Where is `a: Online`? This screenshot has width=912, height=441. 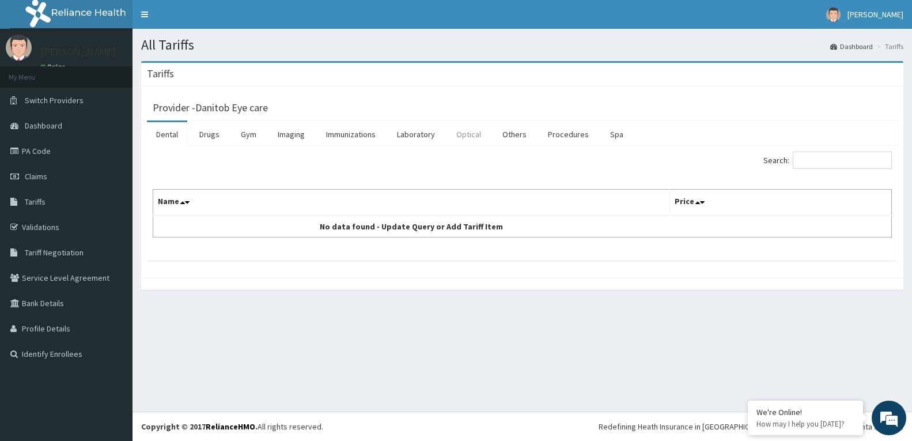 a: Online is located at coordinates (54, 67).